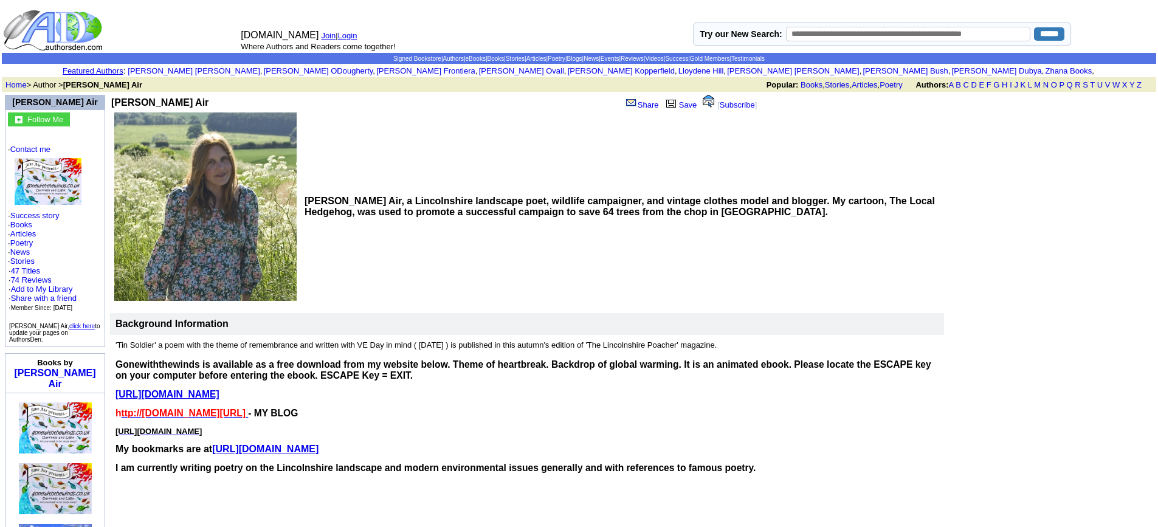  What do you see at coordinates (996, 84) in the screenshot?
I see `a: G` at bounding box center [996, 84].